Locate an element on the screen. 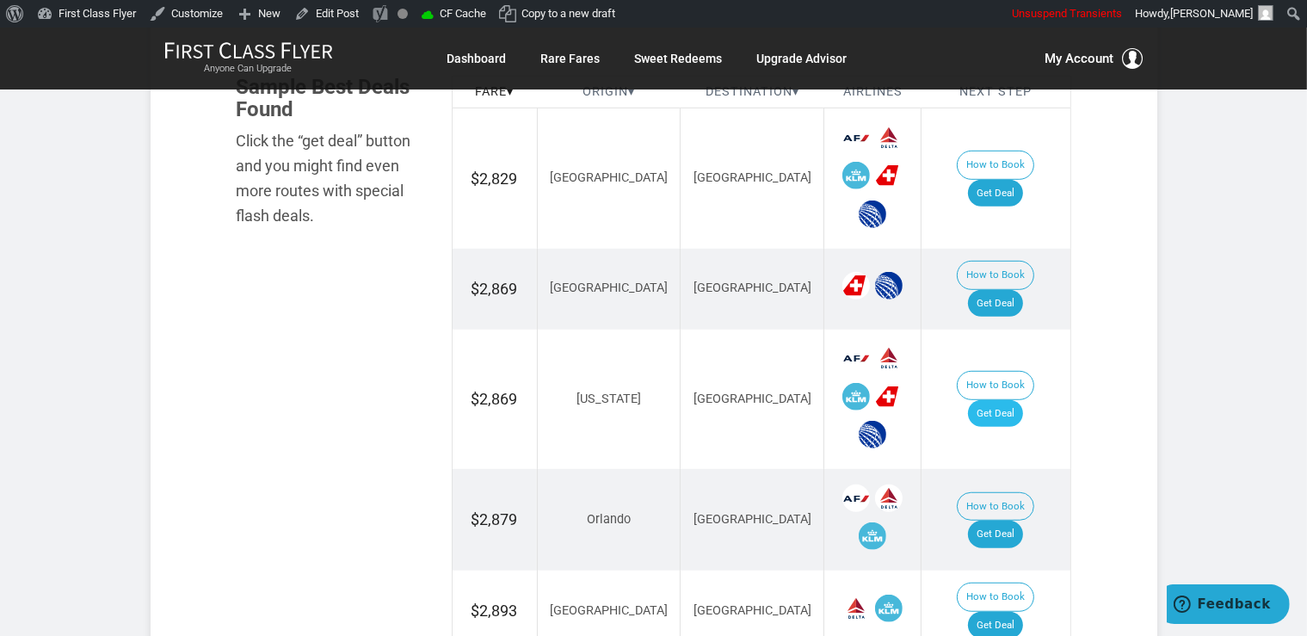  span: Orlando is located at coordinates (608, 519).